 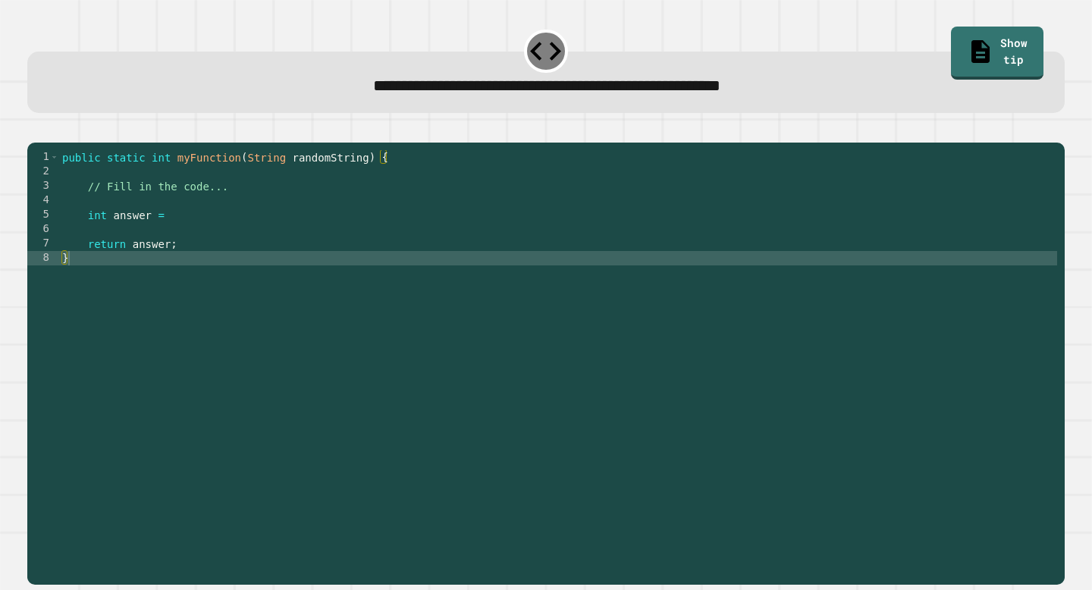 I want to click on a: Show tip, so click(x=997, y=53).